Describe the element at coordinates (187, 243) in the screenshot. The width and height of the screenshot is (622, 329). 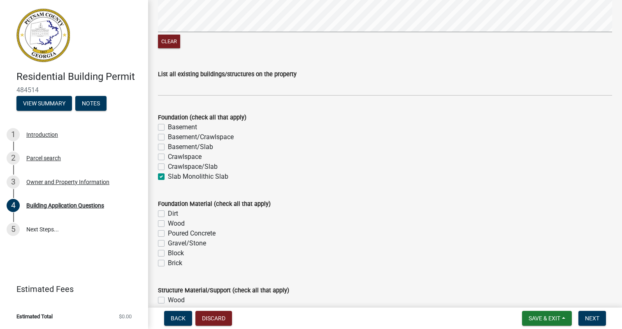
I see `label: Gravel/Stone` at that location.